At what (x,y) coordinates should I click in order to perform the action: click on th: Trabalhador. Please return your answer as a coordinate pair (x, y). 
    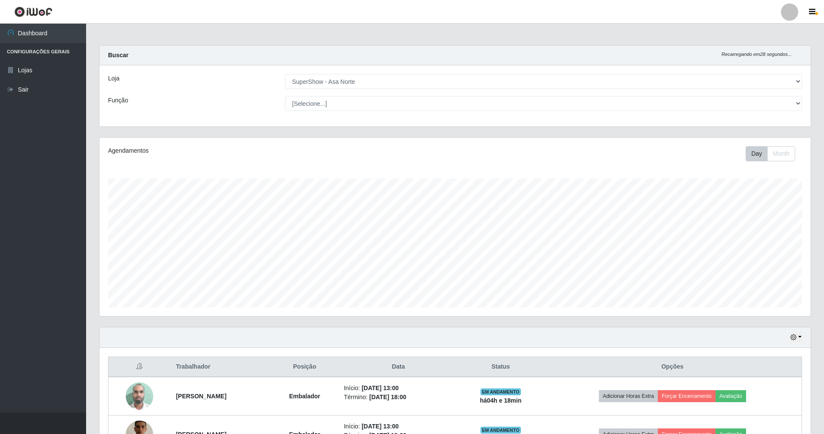
    Looking at the image, I should click on (221, 367).